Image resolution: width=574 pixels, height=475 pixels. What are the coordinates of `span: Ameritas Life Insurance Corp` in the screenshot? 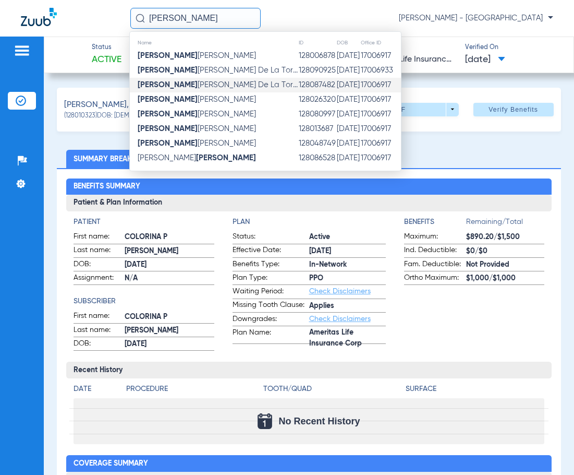 It's located at (347, 337).